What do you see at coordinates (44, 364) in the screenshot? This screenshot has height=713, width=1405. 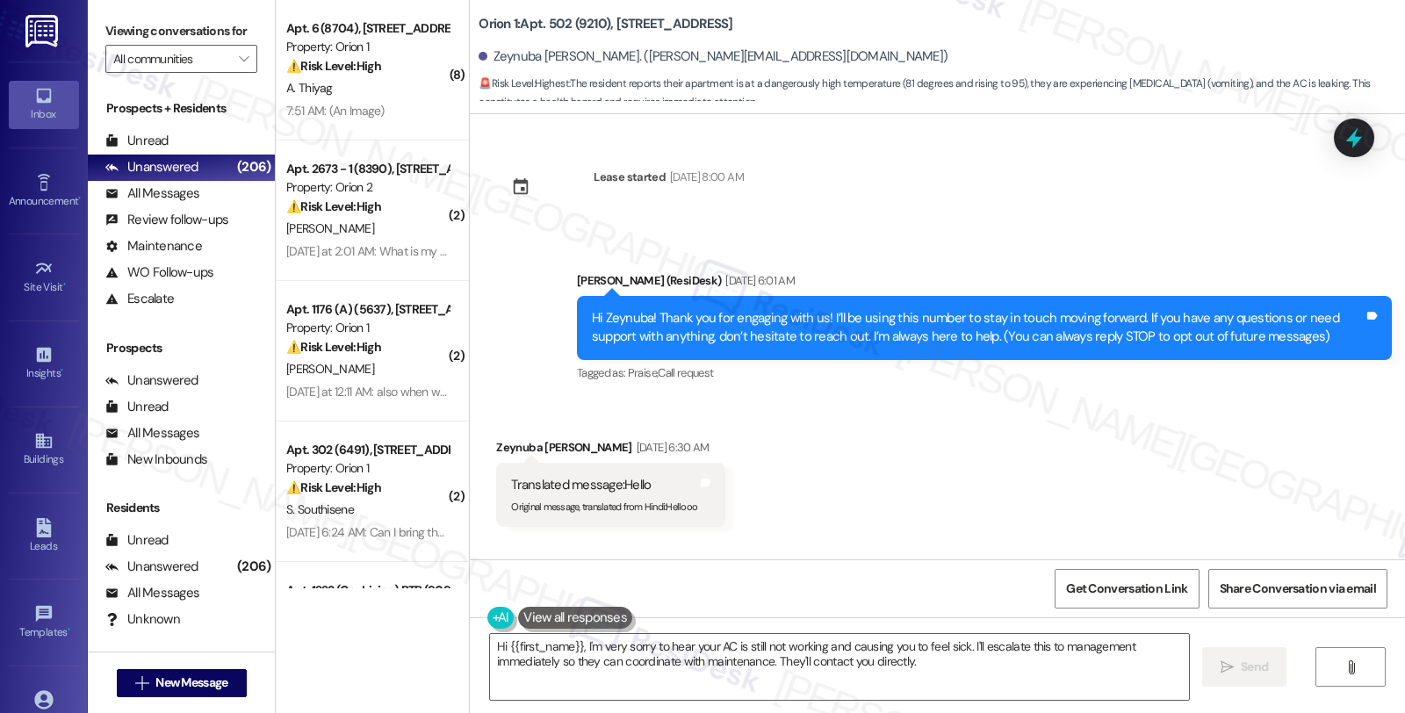 I see `a: Insights •` at bounding box center [44, 364].